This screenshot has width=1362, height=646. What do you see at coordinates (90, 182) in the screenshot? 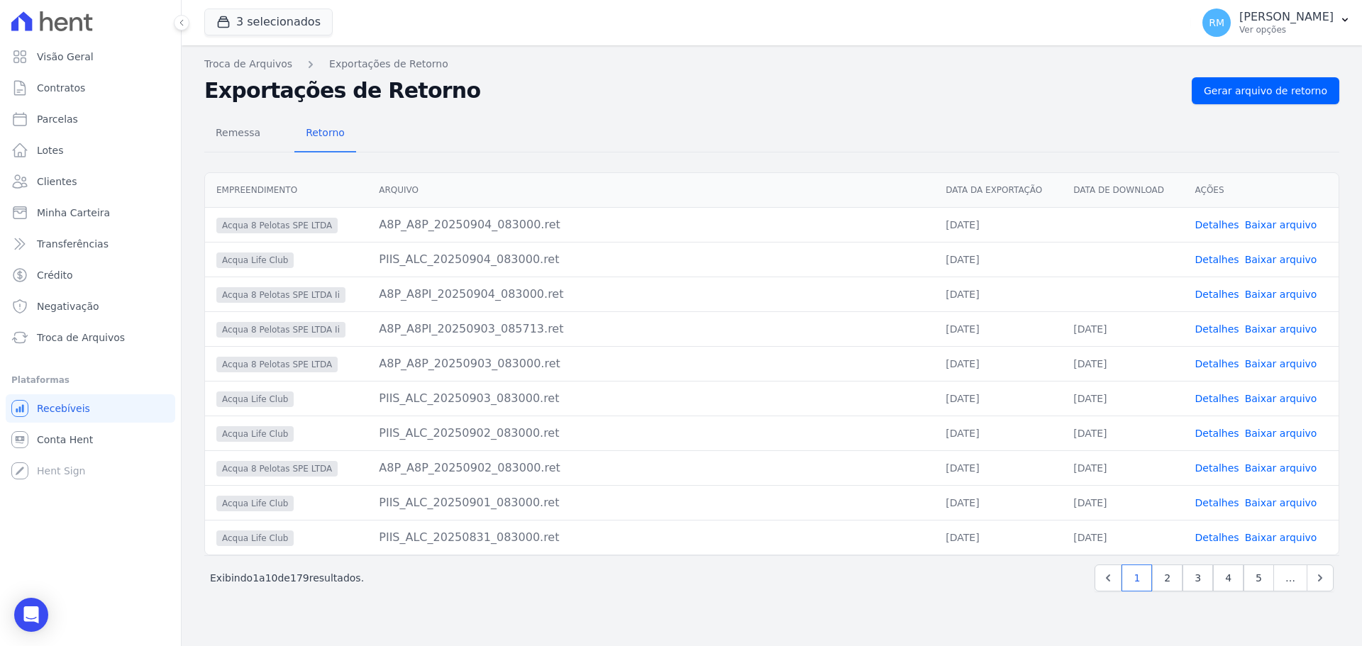
I see `a: Clientes` at bounding box center [90, 182].